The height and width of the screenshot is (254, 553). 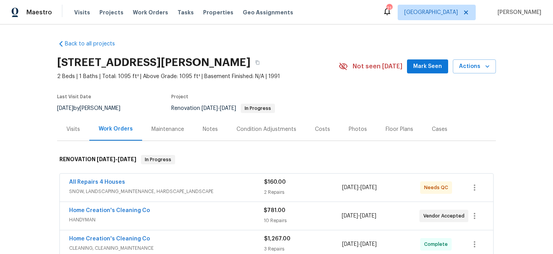 What do you see at coordinates (446, 216) in the screenshot?
I see `span: Vendor Accepted` at bounding box center [446, 216].